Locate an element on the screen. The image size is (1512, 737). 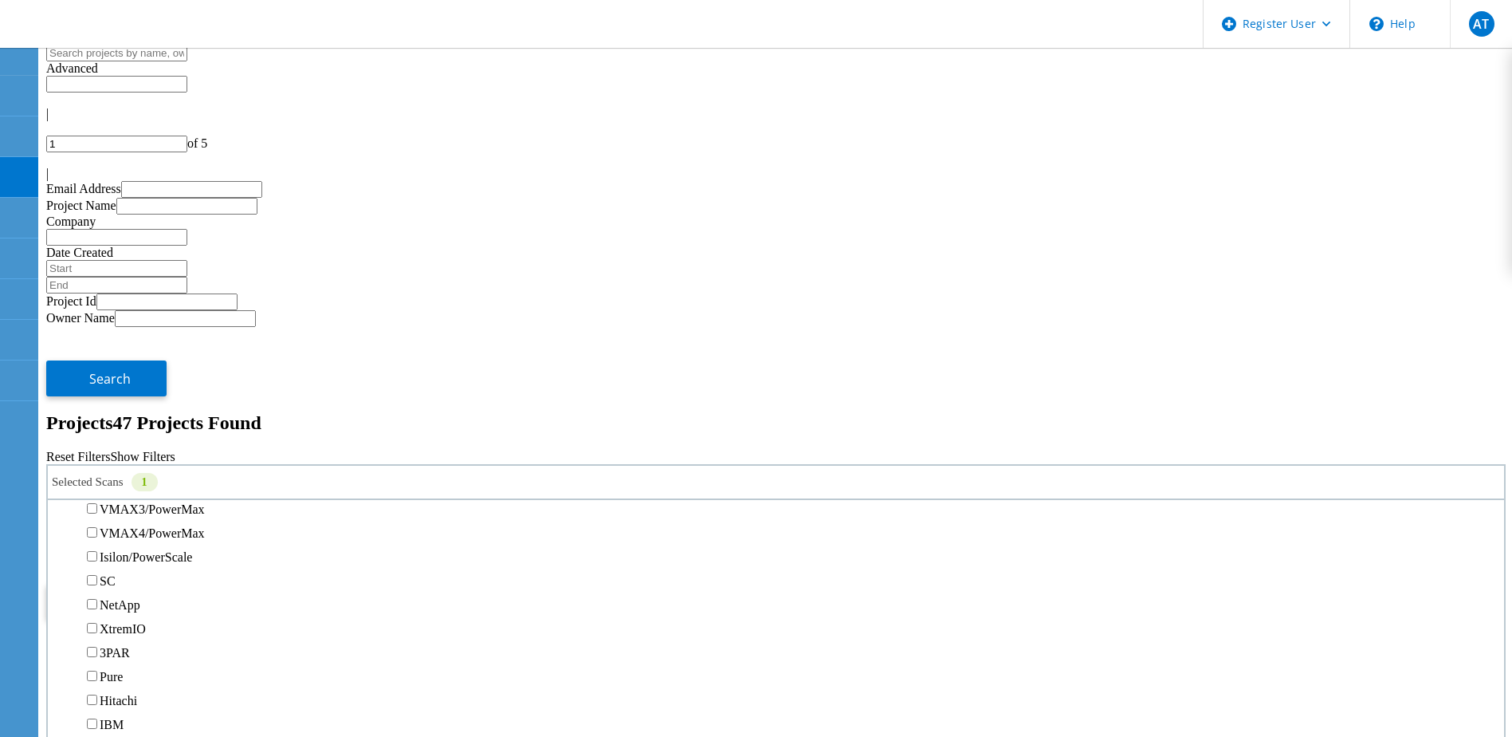
input: Start is located at coordinates (116, 268).